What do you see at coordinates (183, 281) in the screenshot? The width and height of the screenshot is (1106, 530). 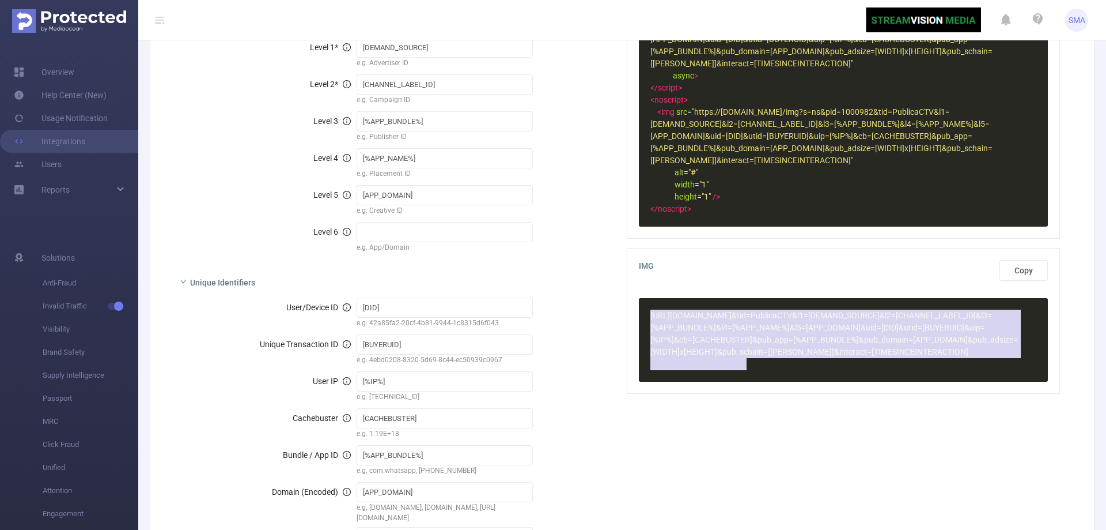 I see `i: icon: right` at bounding box center [183, 281].